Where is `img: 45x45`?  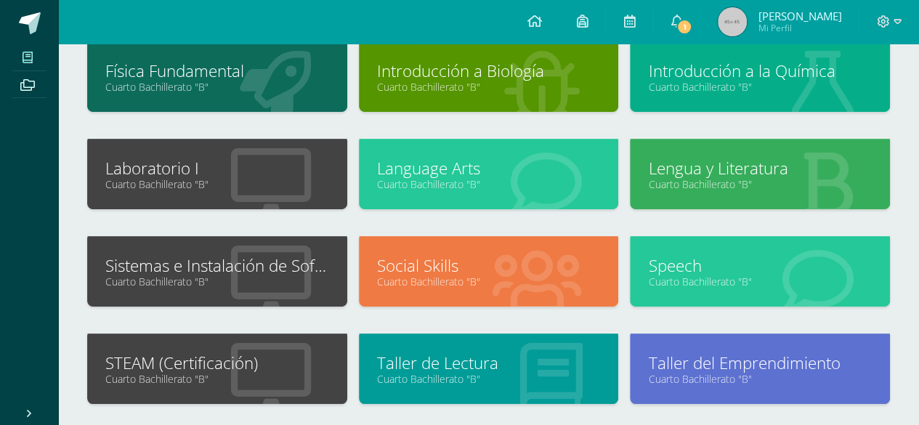 img: 45x45 is located at coordinates (733, 22).